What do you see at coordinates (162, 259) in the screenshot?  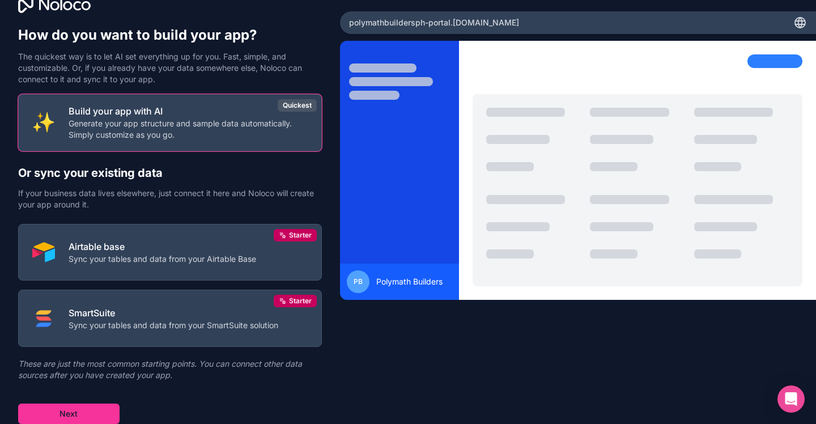 I see `p: Sync your tables and data from your Airtable Base` at bounding box center [162, 259].